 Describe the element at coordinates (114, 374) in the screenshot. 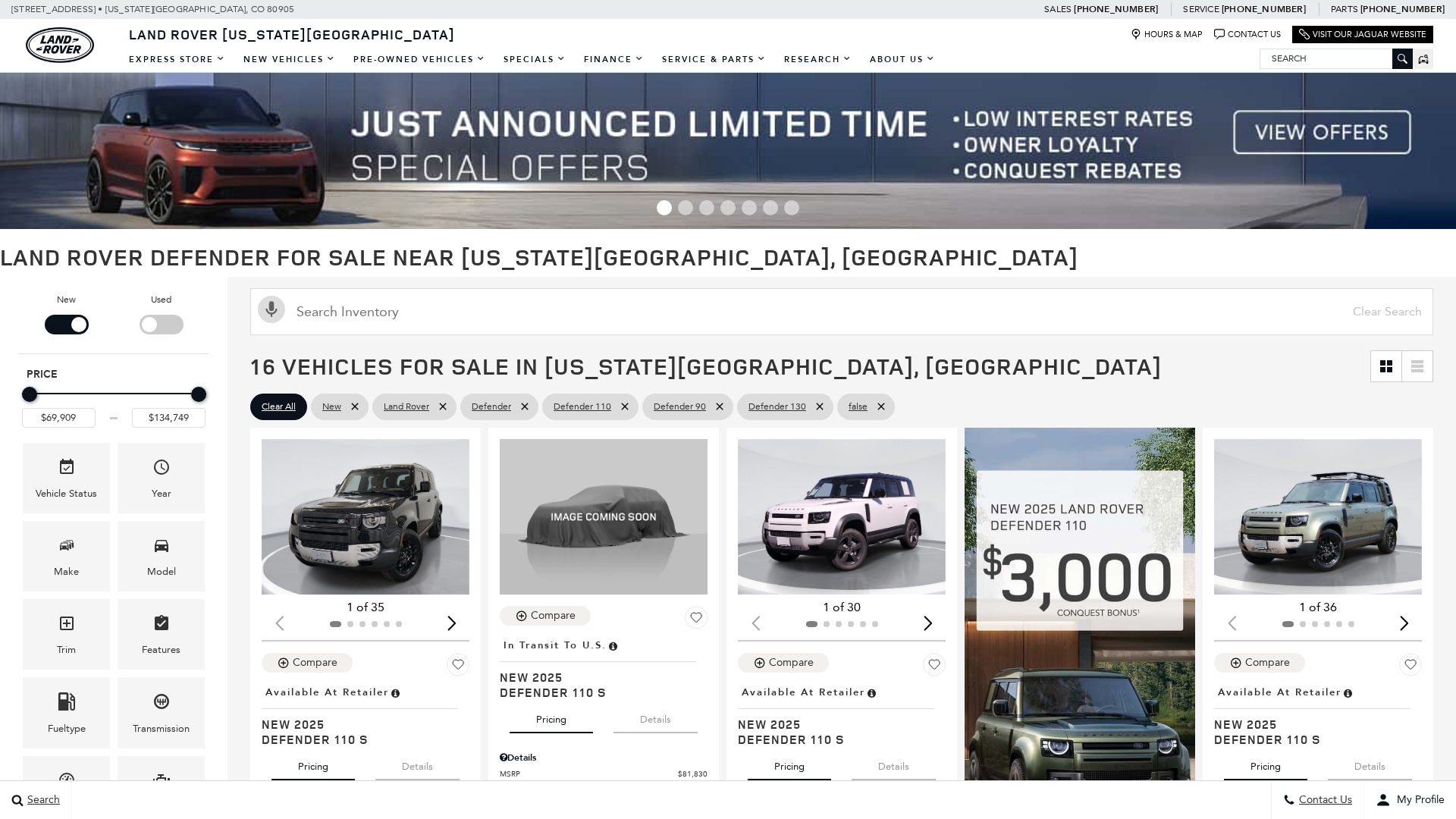

I see `h5: Price` at that location.